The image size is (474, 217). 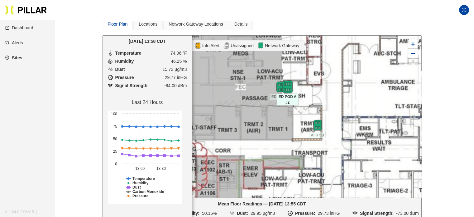 What do you see at coordinates (128, 53) in the screenshot?
I see `span: Temperature` at bounding box center [128, 53].